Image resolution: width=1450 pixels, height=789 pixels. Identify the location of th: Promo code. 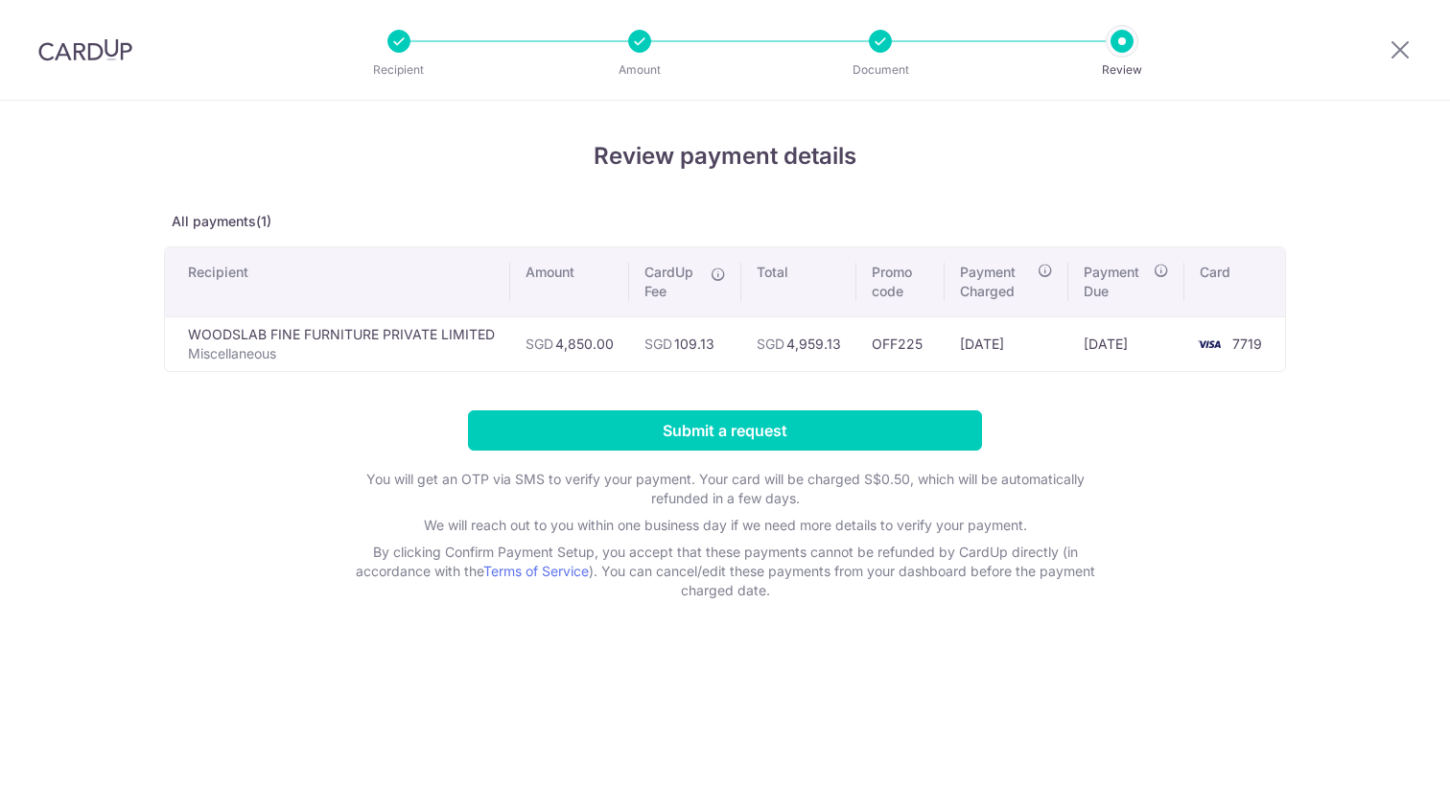
(901, 282).